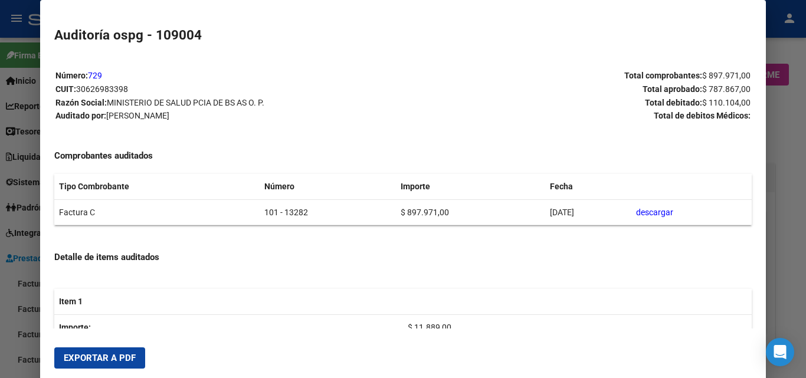  Describe the element at coordinates (185, 103) in the screenshot. I see `span: MINISTERIO DE SALUD PCIA DE BS AS O. P.` at that location.